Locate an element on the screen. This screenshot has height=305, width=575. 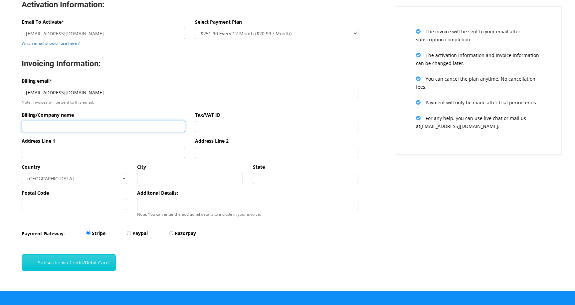
label: Billing email* is located at coordinates (37, 81).